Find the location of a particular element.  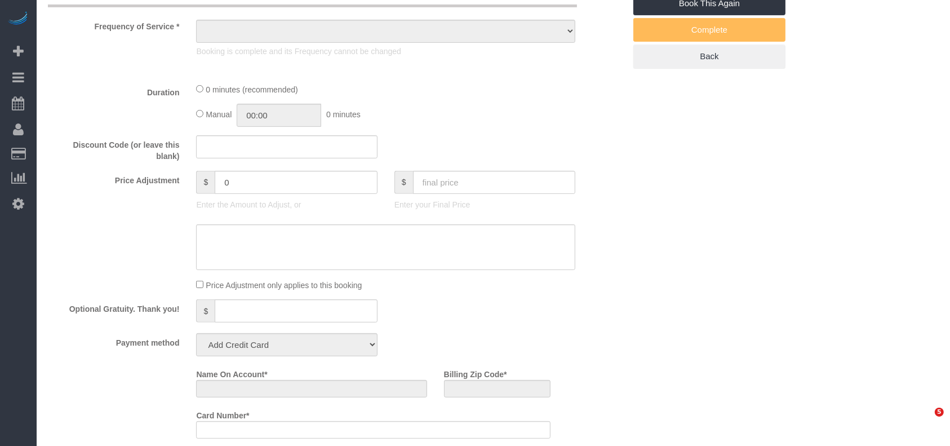

span: 0 minutes (recommended) is located at coordinates (251, 90).